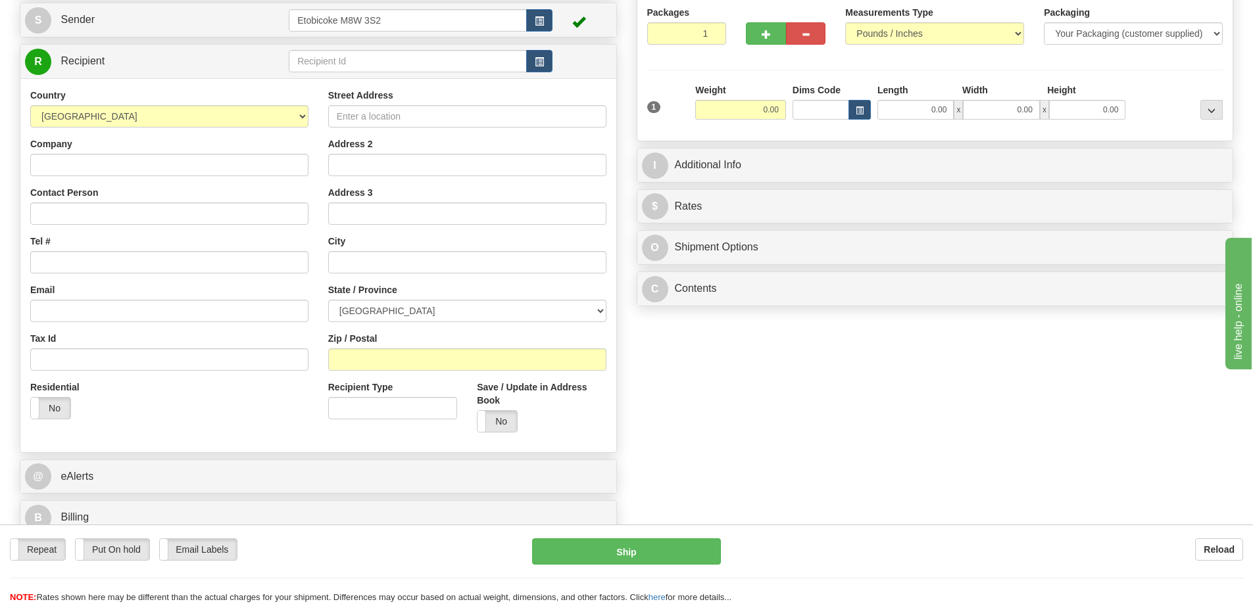 Image resolution: width=1253 pixels, height=604 pixels. I want to click on span: Billing, so click(74, 517).